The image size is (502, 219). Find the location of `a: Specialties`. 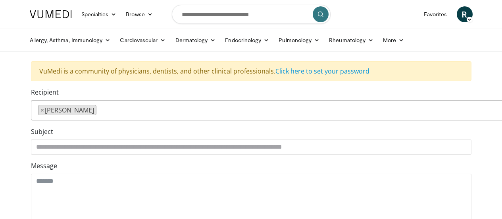

a: Specialties is located at coordinates (99, 14).